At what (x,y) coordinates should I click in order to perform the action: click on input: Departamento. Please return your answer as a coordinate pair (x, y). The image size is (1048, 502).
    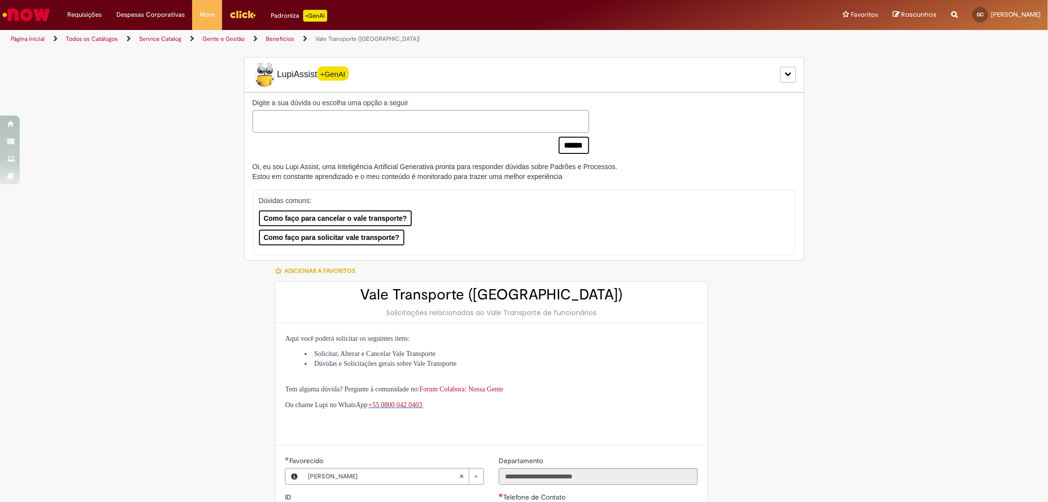
    Looking at the image, I should click on (598, 476).